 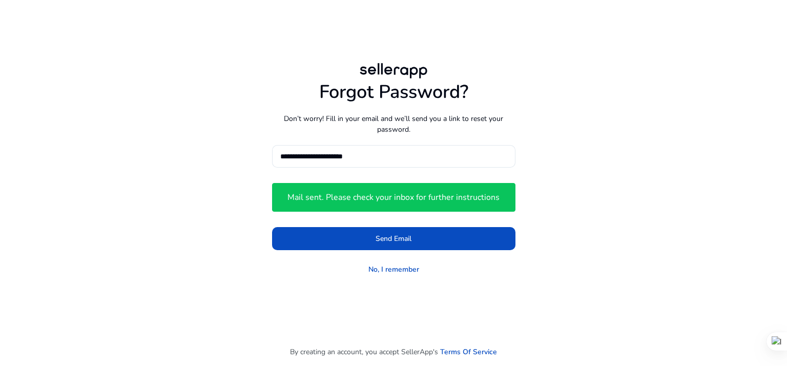 I want to click on a: No, I remember, so click(x=393, y=269).